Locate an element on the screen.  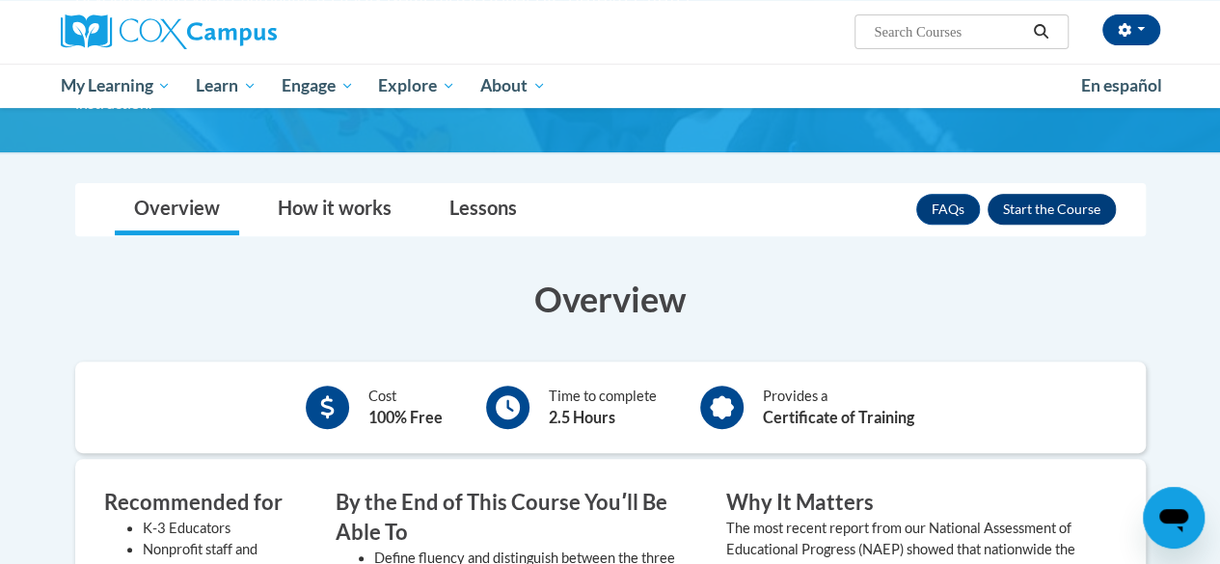
h3: Why It Matters is located at coordinates (906, 502).